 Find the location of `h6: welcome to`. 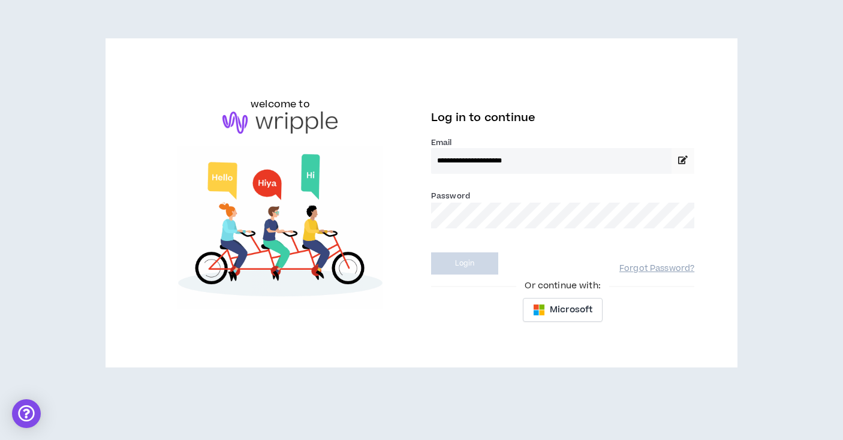

h6: welcome to is located at coordinates (280, 104).